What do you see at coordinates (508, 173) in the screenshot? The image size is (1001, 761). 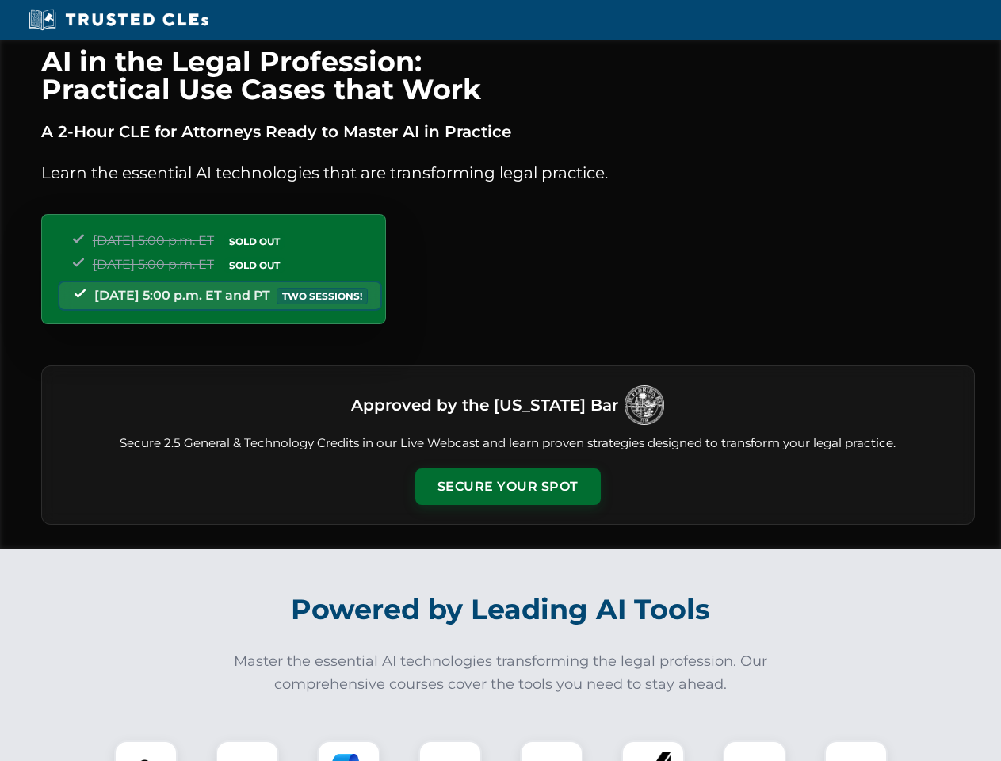 I see `p: Learn the essential AI technologies that are transforming legal practice.` at bounding box center [508, 173].